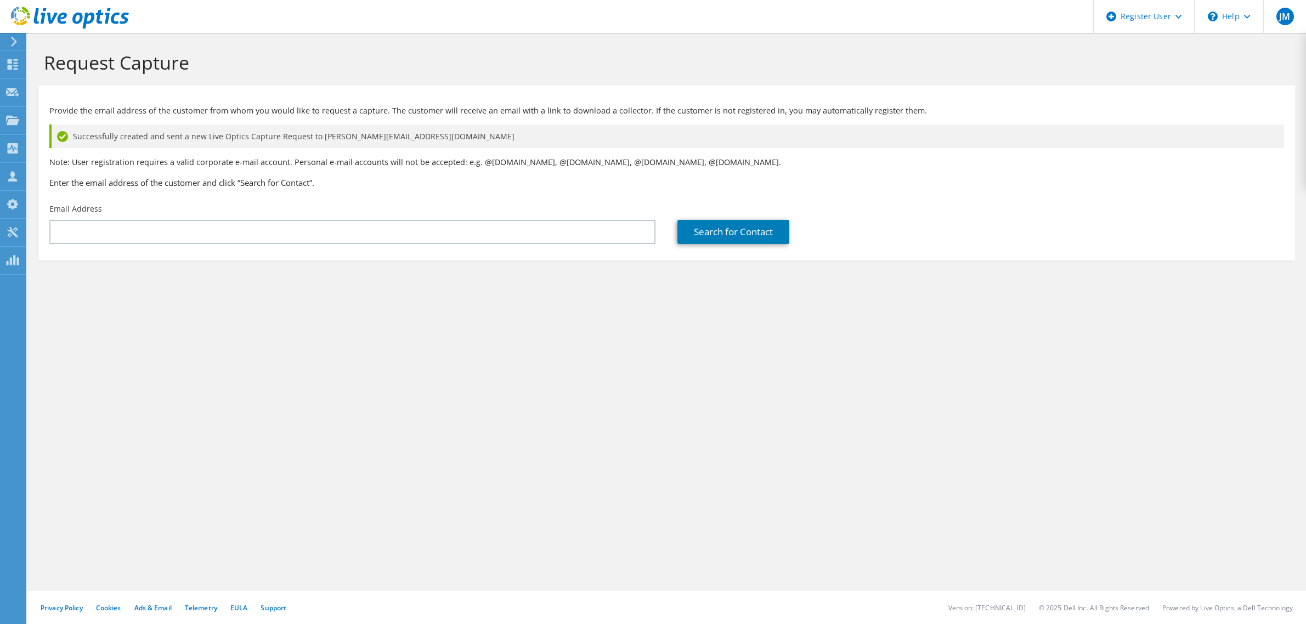  I want to click on p: Provide the email address of the customer from whom you would like to request a capture. The cust..., so click(666, 111).